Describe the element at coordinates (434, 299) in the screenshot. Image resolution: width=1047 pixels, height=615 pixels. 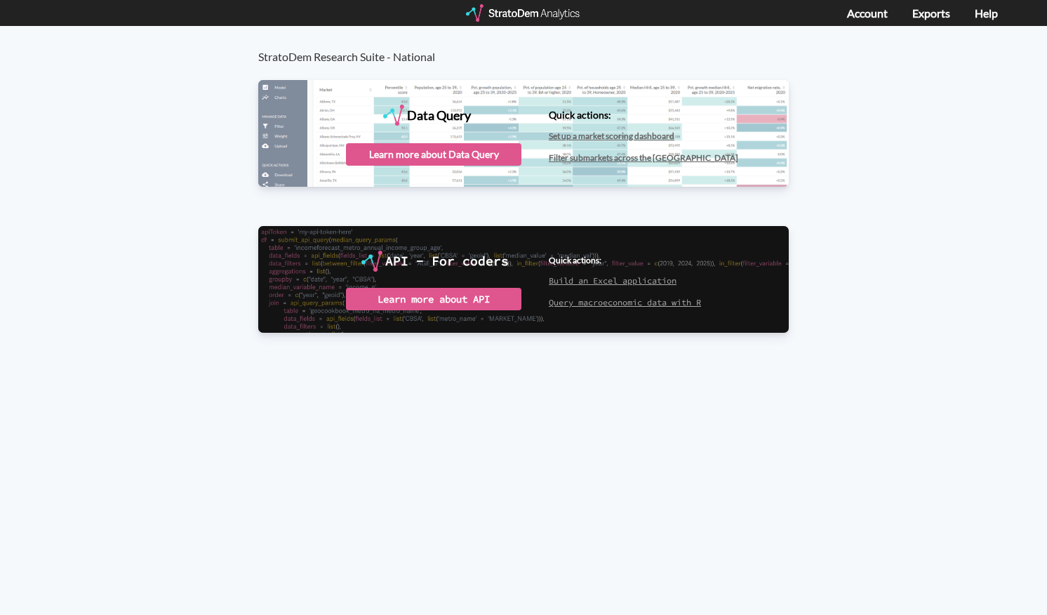
I see `div: Learn more about API` at that location.